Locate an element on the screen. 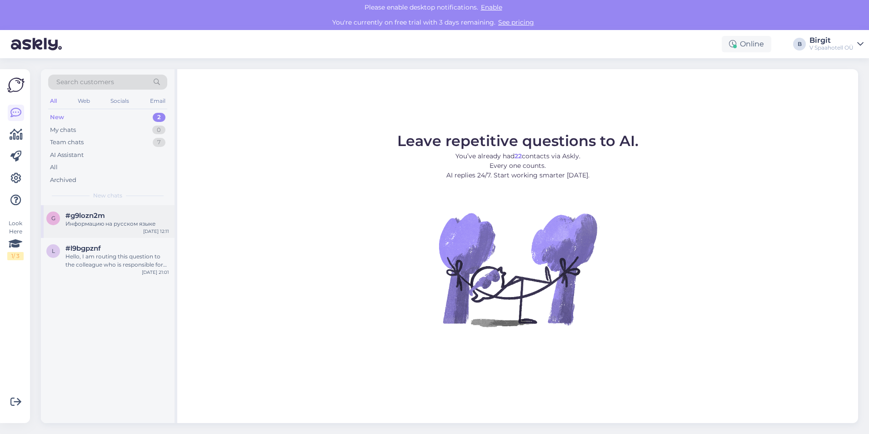 Image resolution: width=869 pixels, height=434 pixels. div: 0 is located at coordinates (159, 130).